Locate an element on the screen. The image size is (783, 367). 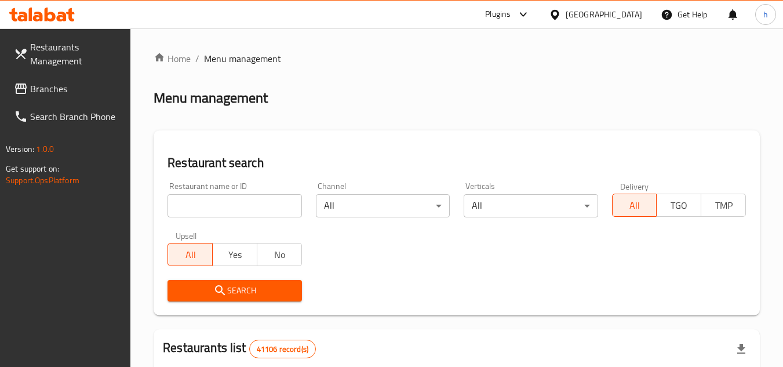
span: Restaurants Management is located at coordinates (76, 54).